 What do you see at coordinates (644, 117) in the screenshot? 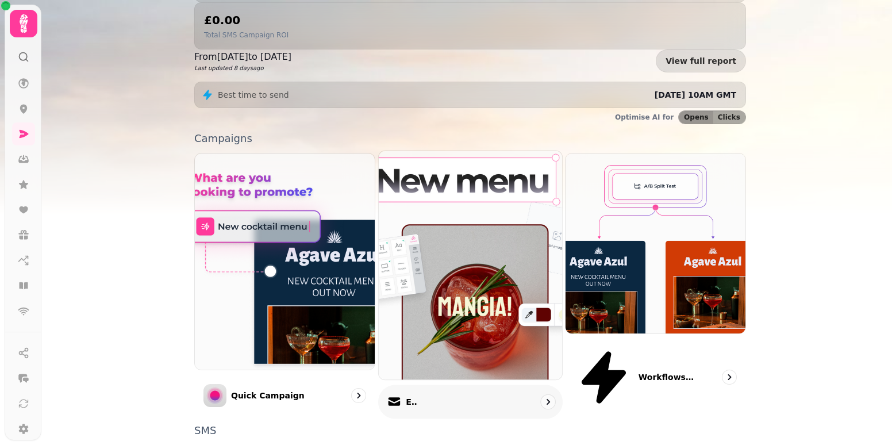
I see `p: Optimise AI for` at bounding box center [644, 117].